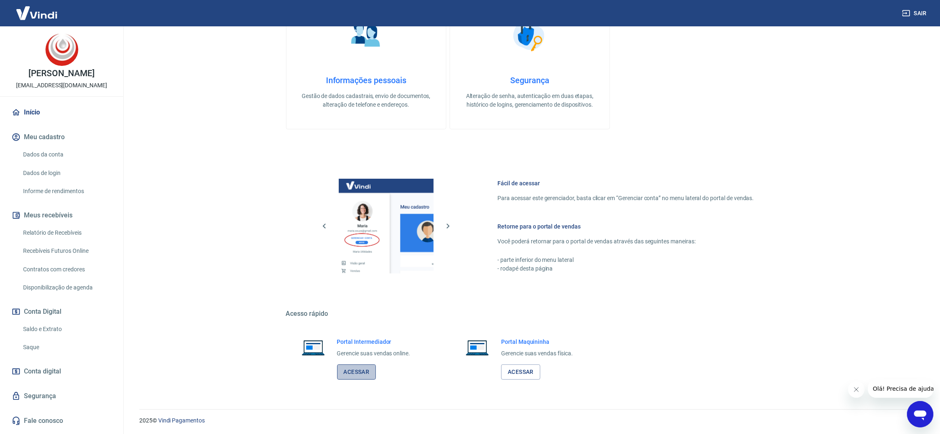 This screenshot has width=940, height=434. Describe the element at coordinates (374, 354) in the screenshot. I see `p: Gerencie suas vendas online.` at that location.